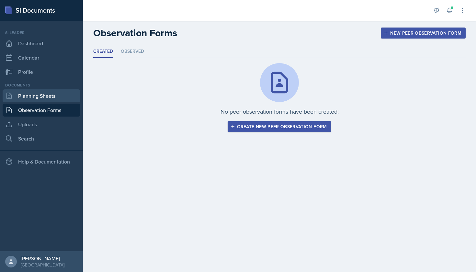 The image size is (476, 272). I want to click on h2: Observation Forms, so click(135, 33).